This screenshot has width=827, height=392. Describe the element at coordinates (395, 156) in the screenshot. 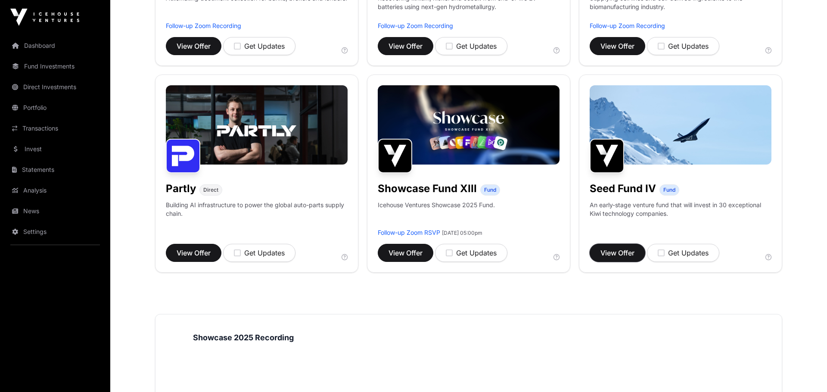

I see `img: Showcase Fund XIII` at that location.